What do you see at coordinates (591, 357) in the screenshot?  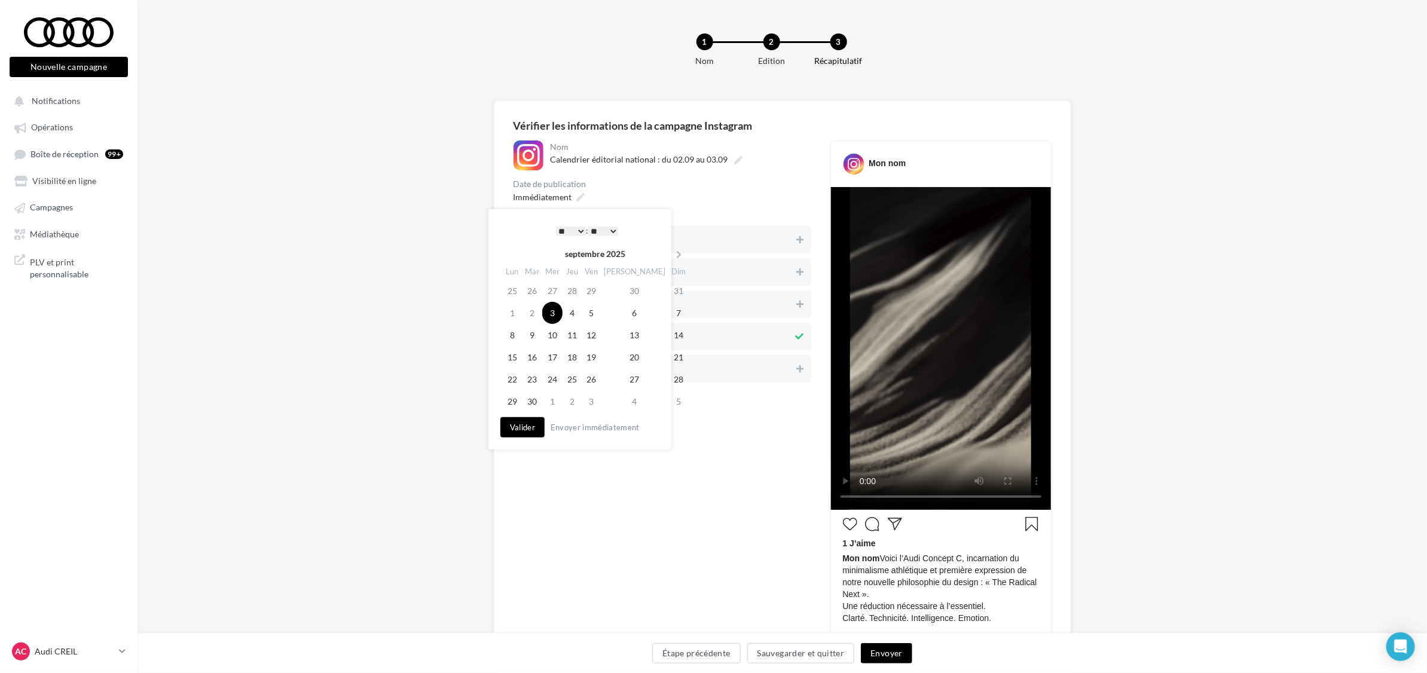 I see `td: 19` at bounding box center [591, 357].